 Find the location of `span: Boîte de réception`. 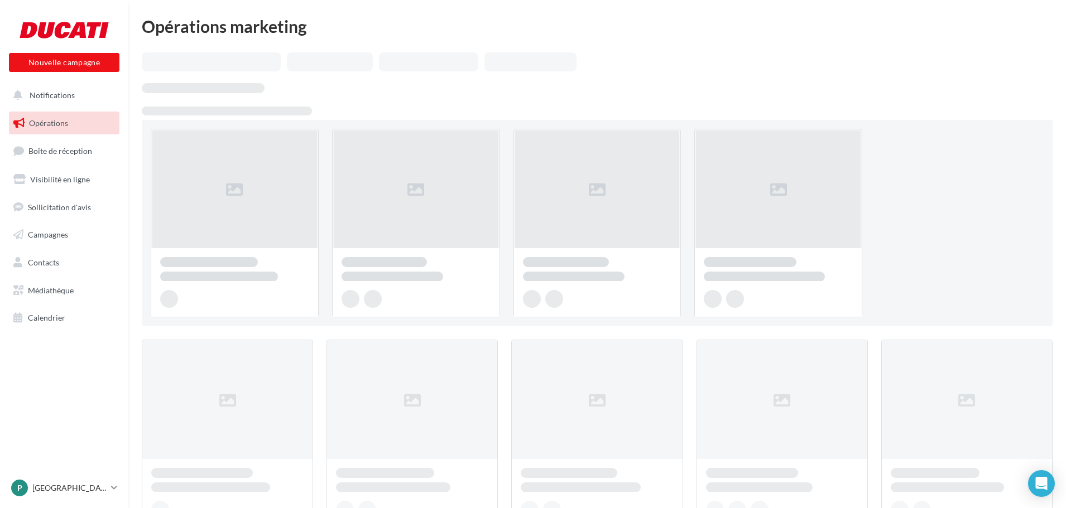

span: Boîte de réception is located at coordinates (60, 151).